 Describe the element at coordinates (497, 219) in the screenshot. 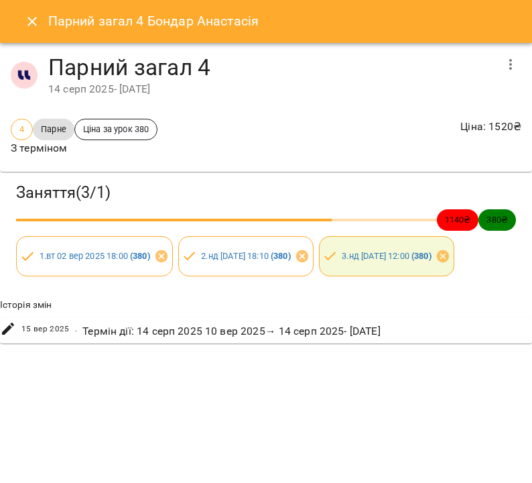

I see `span: 380 ₴` at that location.